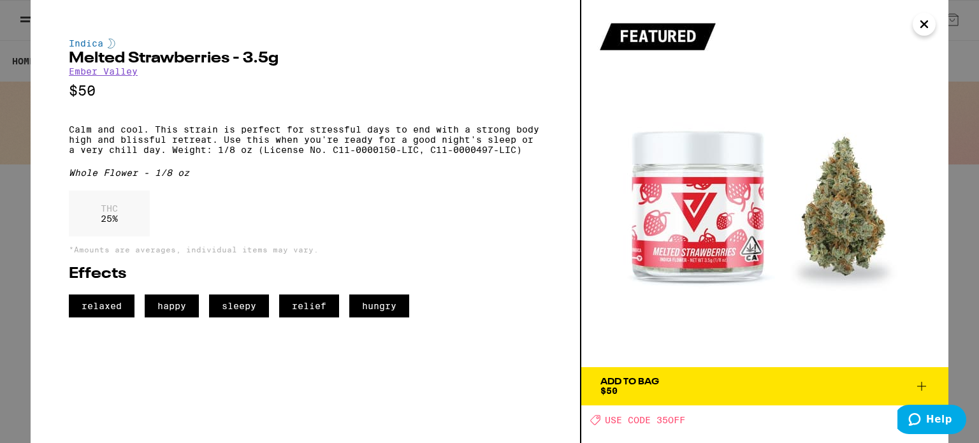 This screenshot has height=443, width=979. Describe the element at coordinates (305, 59) in the screenshot. I see `h2: Melted Strawberries - 3.5g` at that location.